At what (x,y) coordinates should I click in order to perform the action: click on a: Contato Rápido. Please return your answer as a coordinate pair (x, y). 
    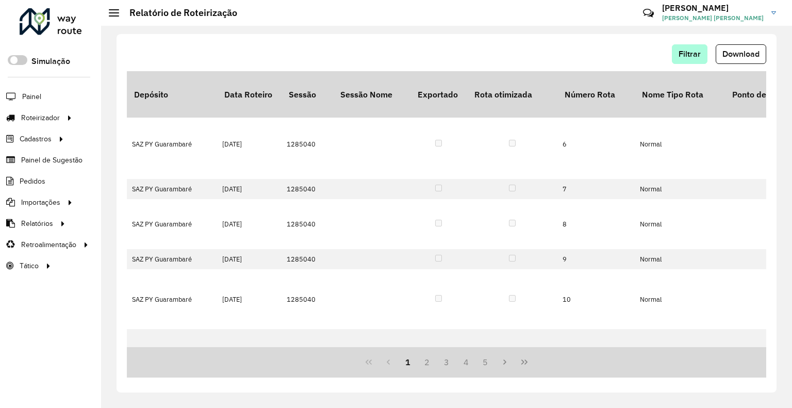
    Looking at the image, I should click on (648, 13).